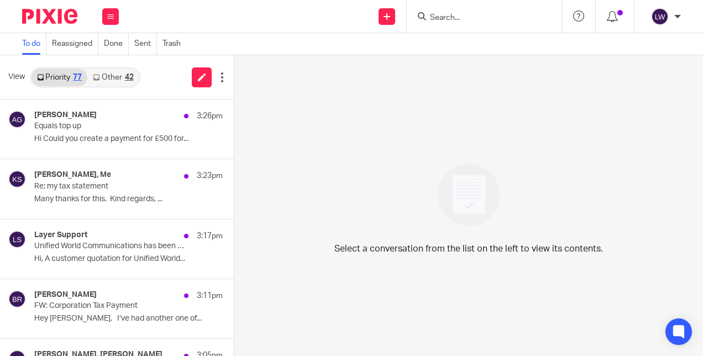 Image resolution: width=703 pixels, height=356 pixels. I want to click on span: View, so click(17, 77).